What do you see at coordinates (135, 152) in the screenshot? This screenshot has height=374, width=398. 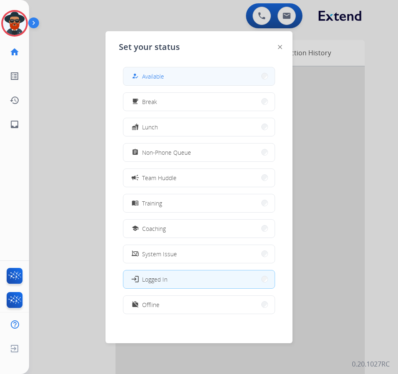 I see `mat-icon: assignment` at bounding box center [135, 152].